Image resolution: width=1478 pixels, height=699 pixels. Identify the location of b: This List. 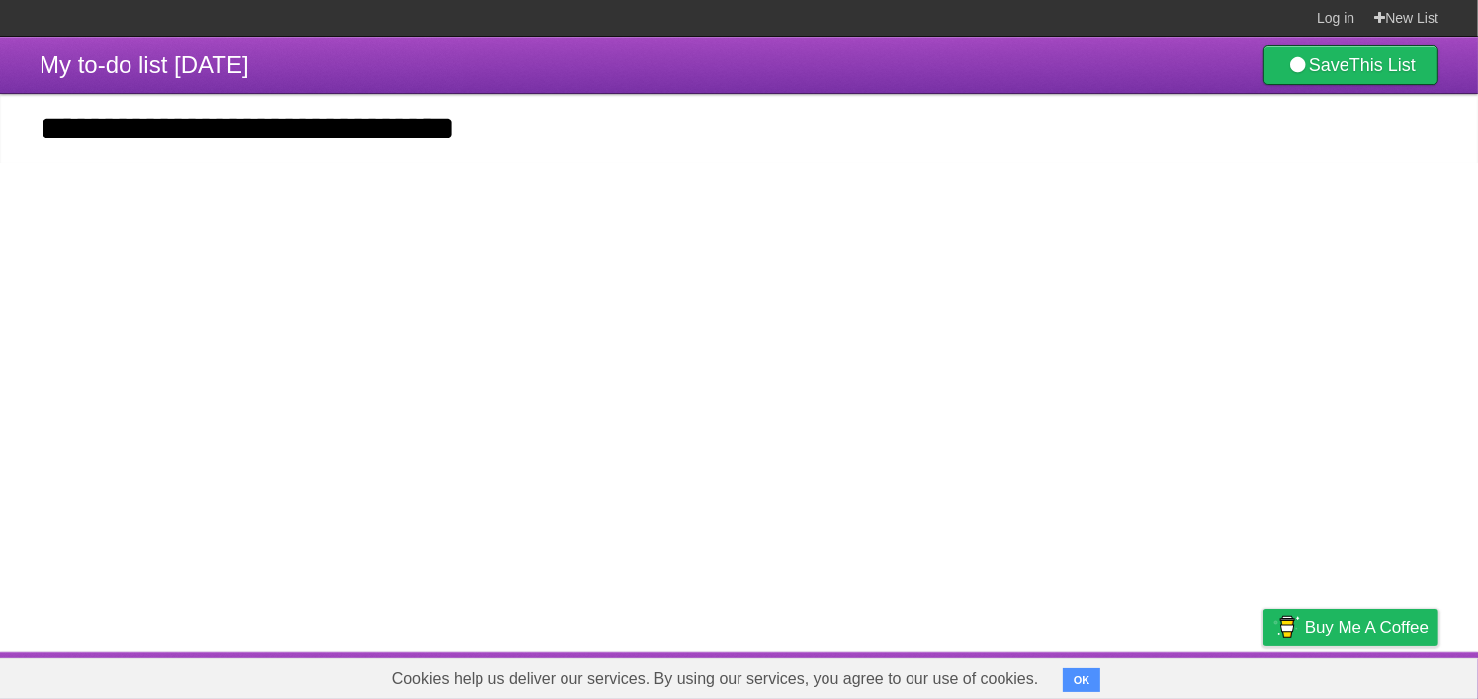
(1382, 65).